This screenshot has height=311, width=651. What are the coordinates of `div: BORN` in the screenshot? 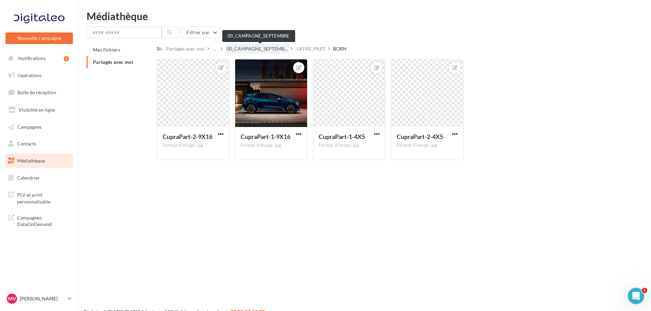 It's located at (340, 49).